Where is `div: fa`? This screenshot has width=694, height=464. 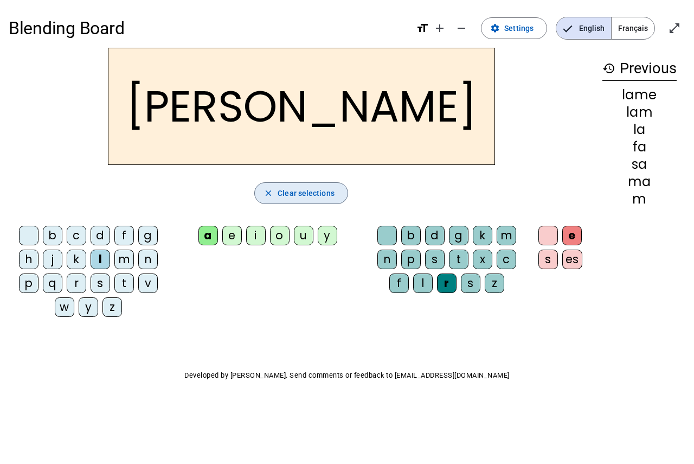 div: fa is located at coordinates (639, 147).